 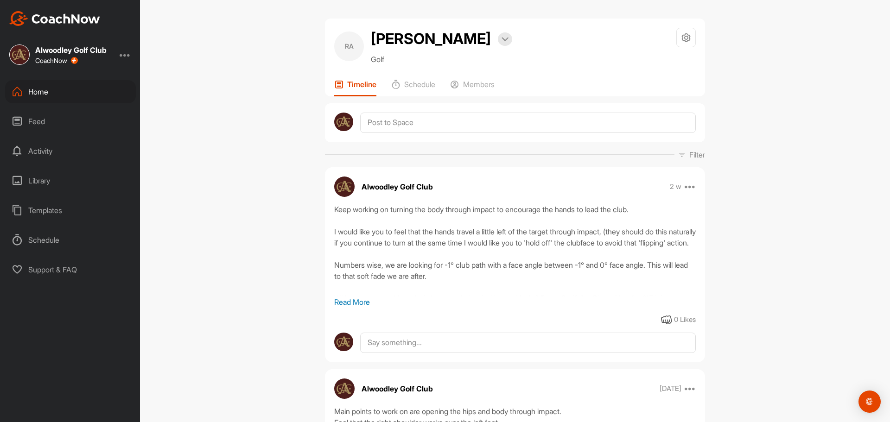 I want to click on div: Feed, so click(x=70, y=121).